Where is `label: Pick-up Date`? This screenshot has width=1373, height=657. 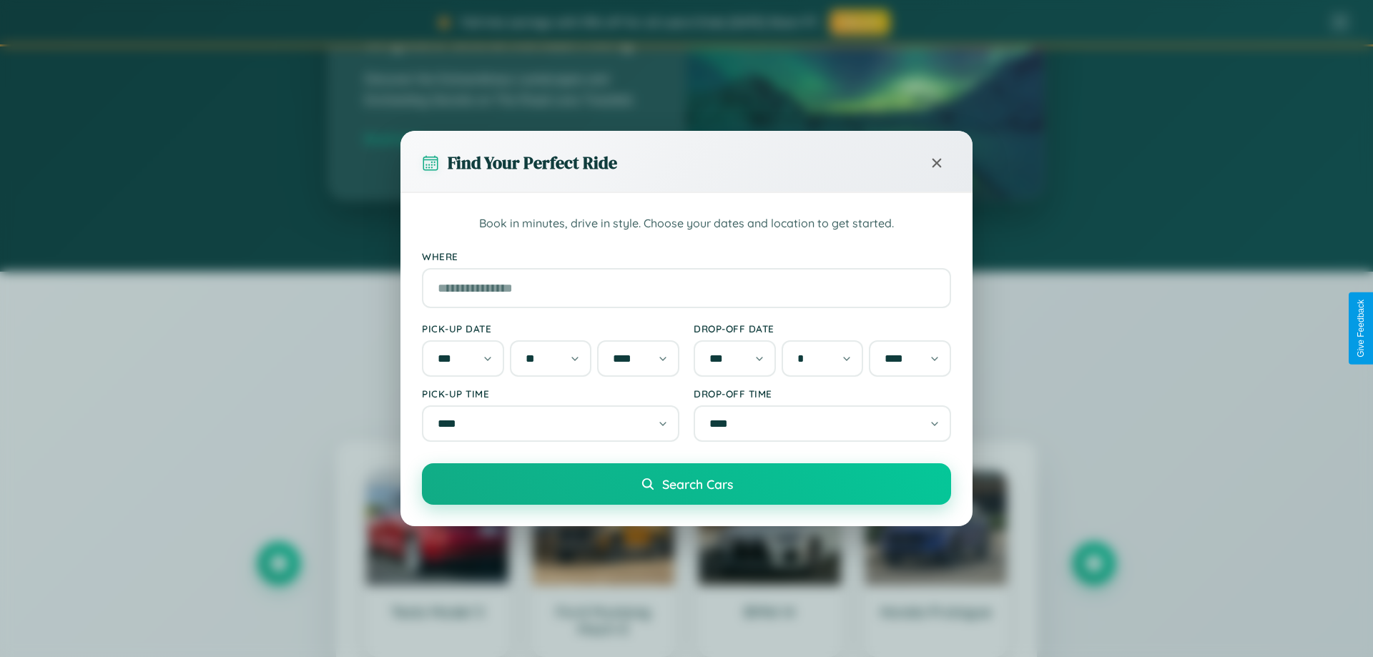 label: Pick-up Date is located at coordinates (551, 328).